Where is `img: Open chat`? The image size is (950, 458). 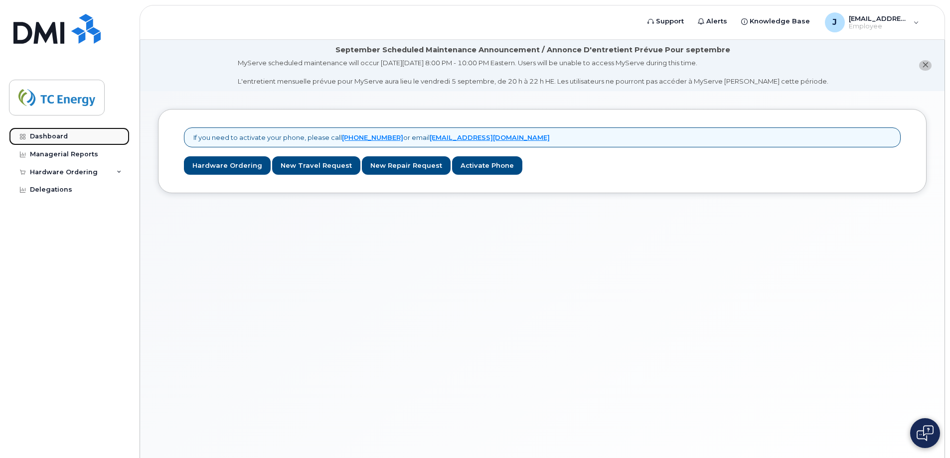
img: Open chat is located at coordinates (925, 433).